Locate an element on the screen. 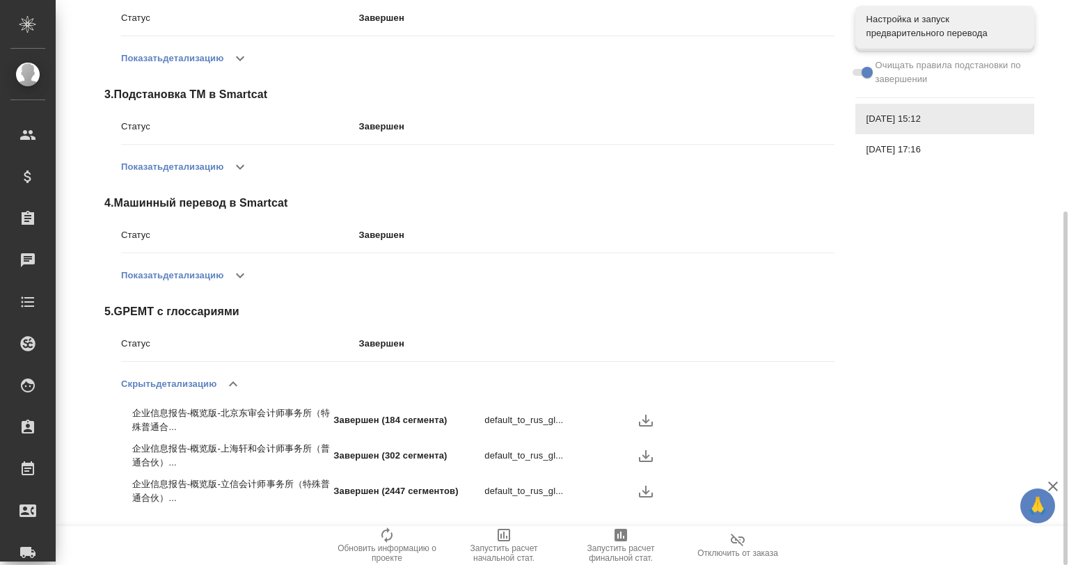  p: 企业信息报告-概览版-立信会计师事务所（特殊普通合伙）... is located at coordinates (232, 491).